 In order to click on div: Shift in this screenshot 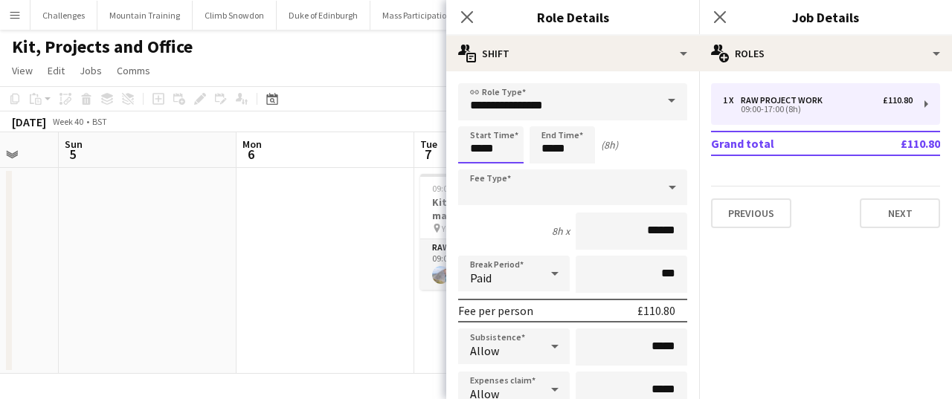, I will do `click(573, 54)`.